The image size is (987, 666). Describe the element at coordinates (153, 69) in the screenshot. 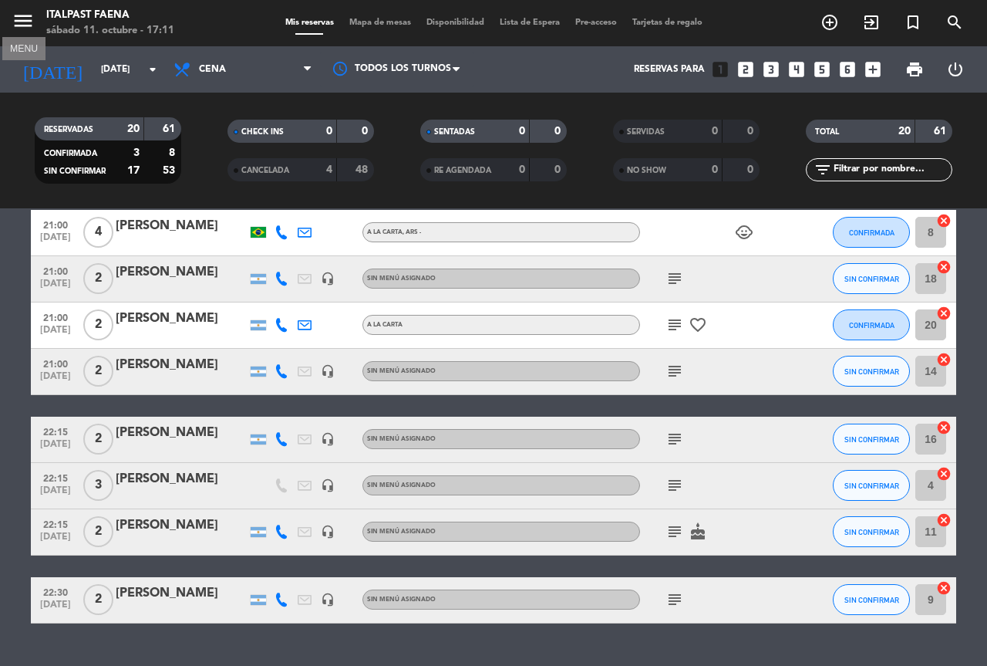

I see `i: arrow_drop_down` at that location.